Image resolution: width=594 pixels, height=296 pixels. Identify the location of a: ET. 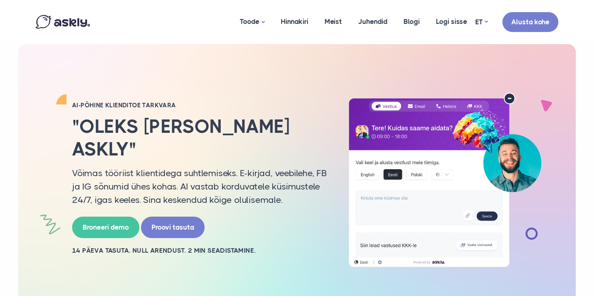
(481, 22).